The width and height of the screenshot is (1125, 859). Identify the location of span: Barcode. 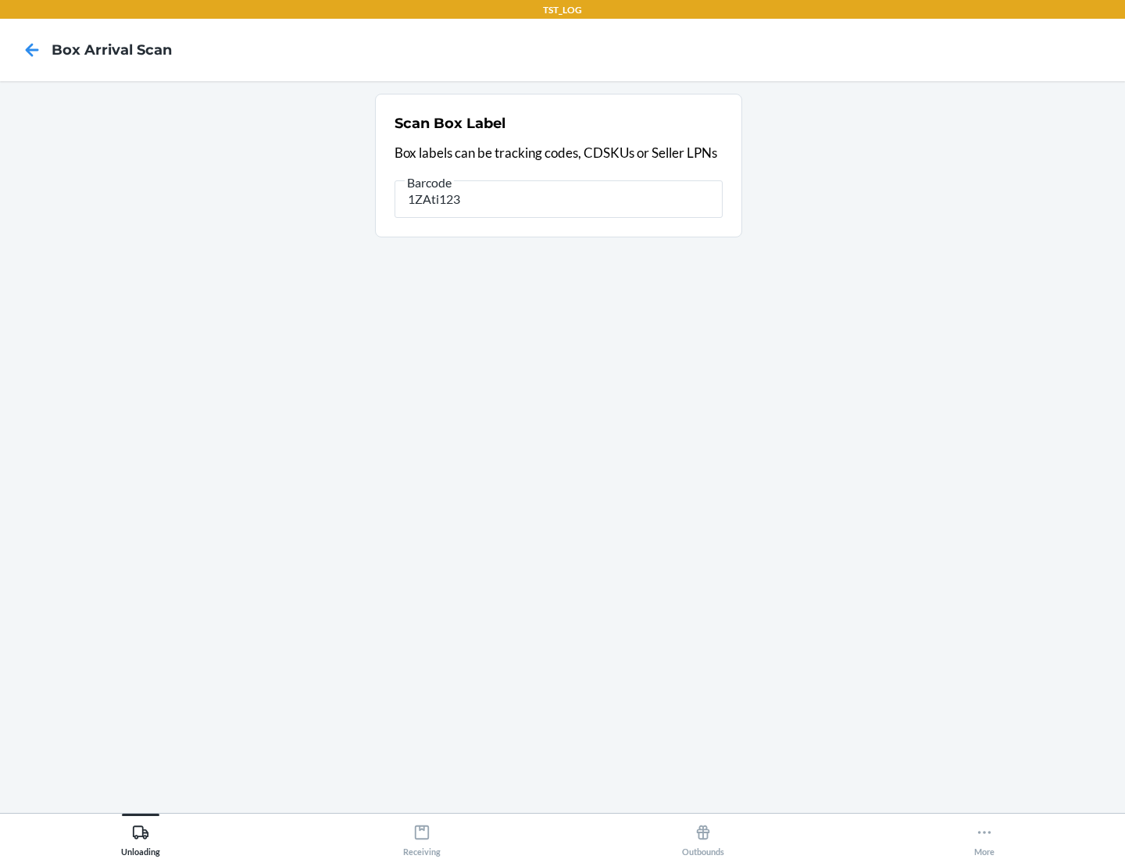
(429, 183).